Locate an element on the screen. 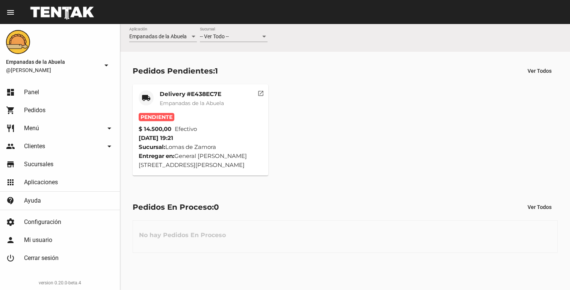 This screenshot has width=570, height=290. mat-icon: contact_support is located at coordinates (11, 201).